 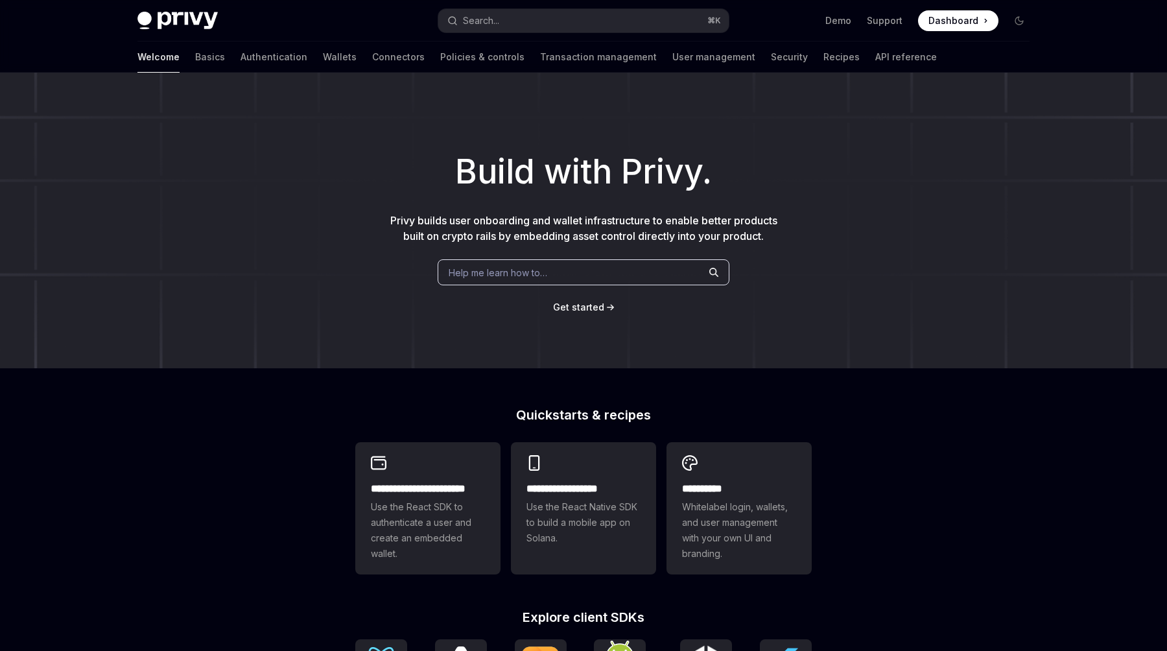 What do you see at coordinates (578, 307) in the screenshot?
I see `span: Get started` at bounding box center [578, 307].